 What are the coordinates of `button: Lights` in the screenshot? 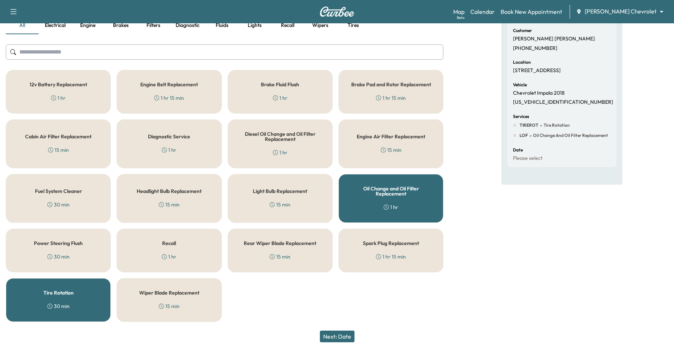 It's located at (255, 26).